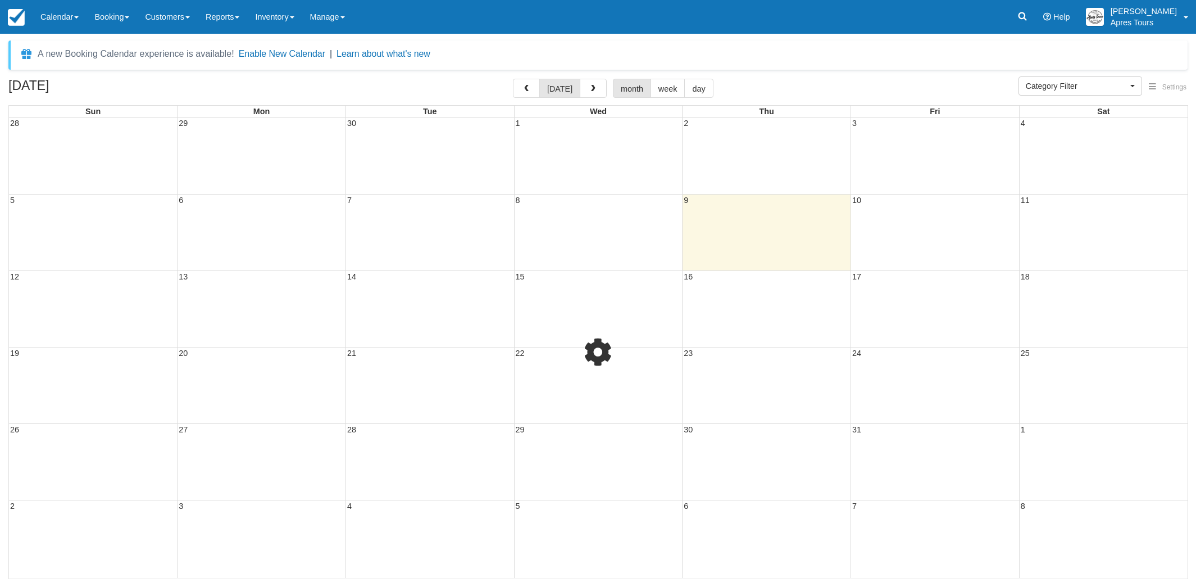 This screenshot has width=1196, height=582. Describe the element at coordinates (136, 54) in the screenshot. I see `div: A new Booking Calendar experience is available!` at that location.